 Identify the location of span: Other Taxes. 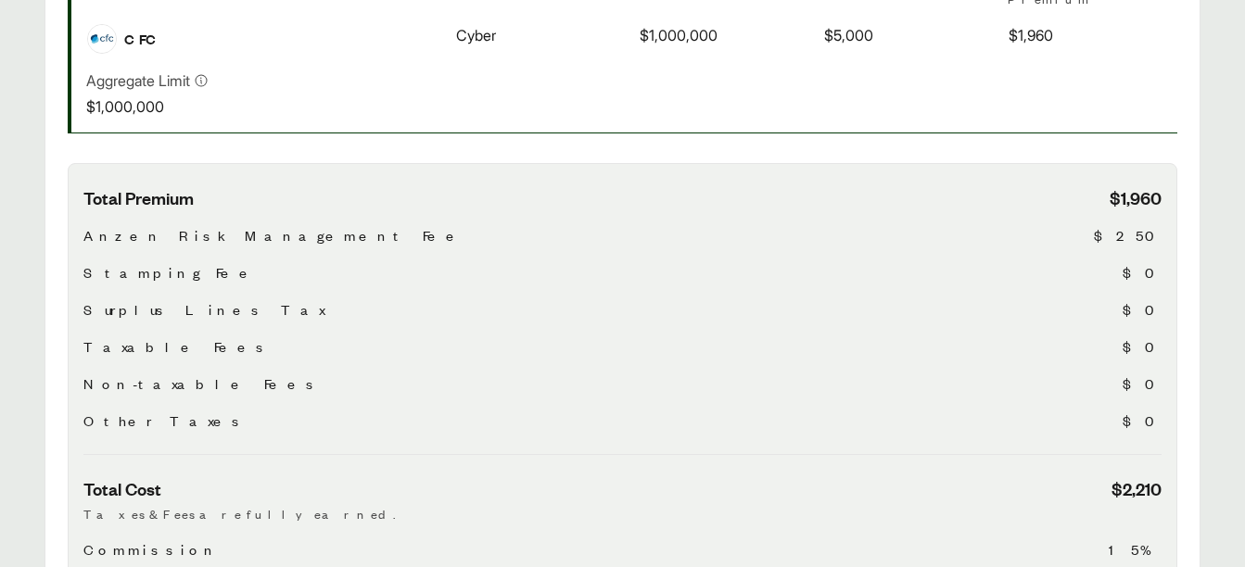
(165, 421).